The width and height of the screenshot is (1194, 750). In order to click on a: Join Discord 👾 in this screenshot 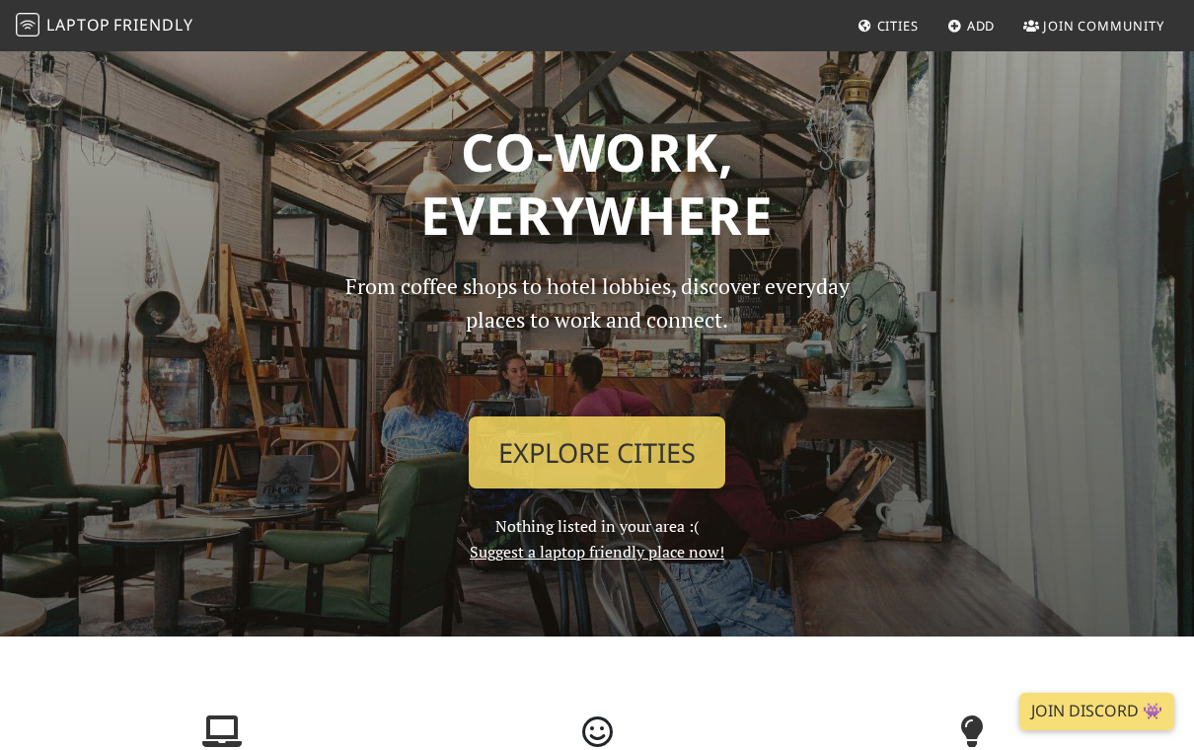, I will do `click(1096, 711)`.